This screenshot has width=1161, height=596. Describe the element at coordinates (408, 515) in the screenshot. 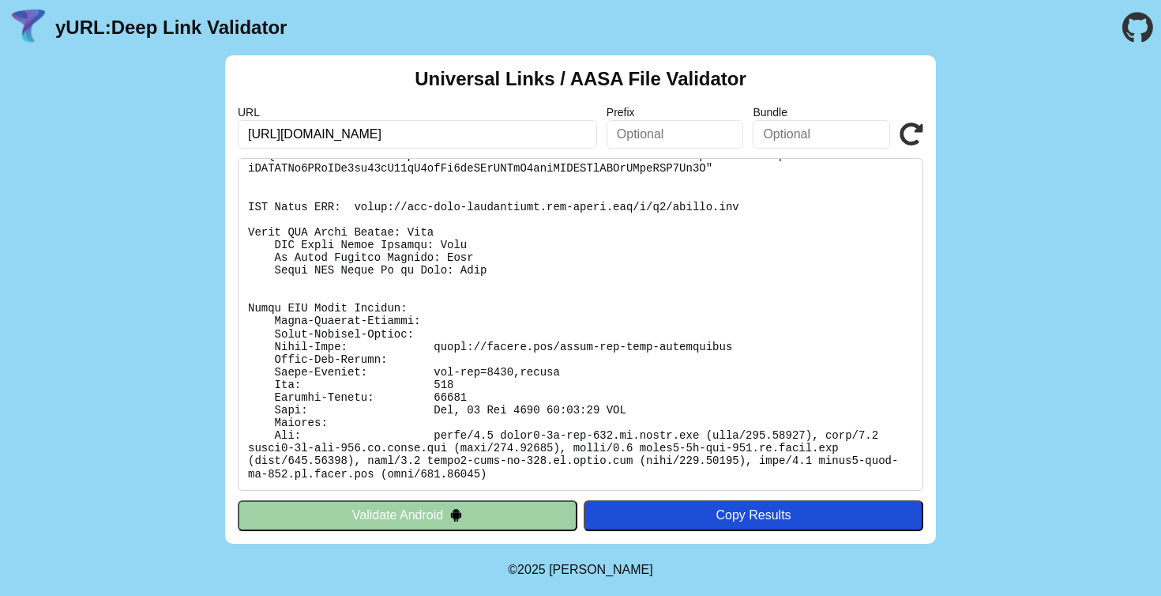

I see `button: Validate Android` at that location.